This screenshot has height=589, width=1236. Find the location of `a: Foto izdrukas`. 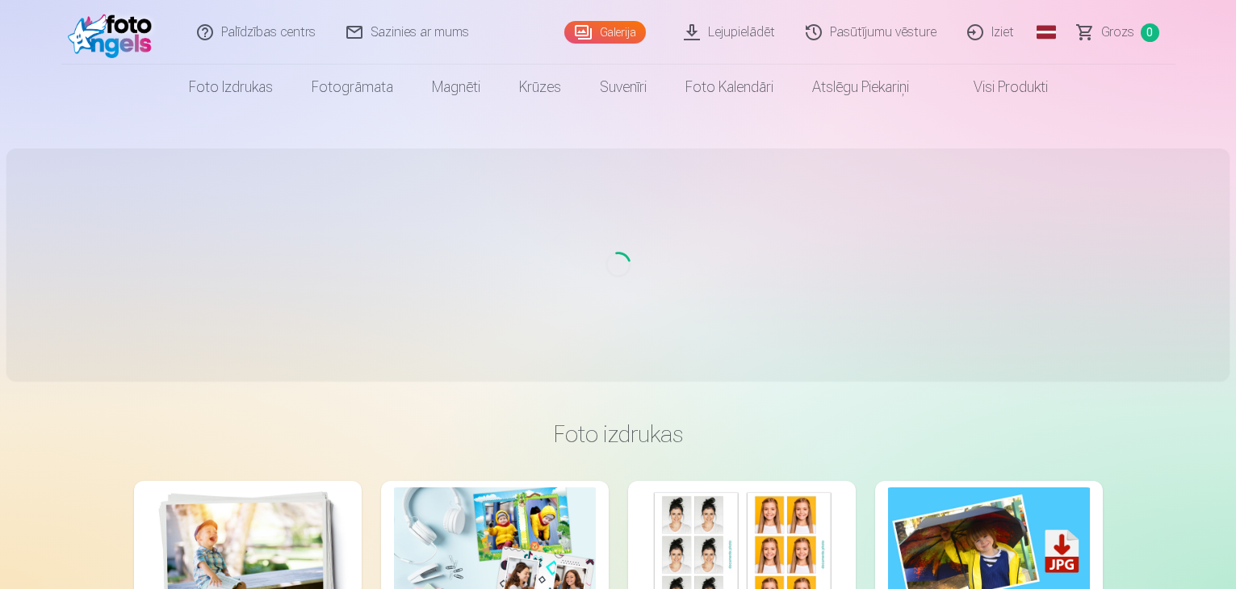

a: Foto izdrukas is located at coordinates (231, 87).